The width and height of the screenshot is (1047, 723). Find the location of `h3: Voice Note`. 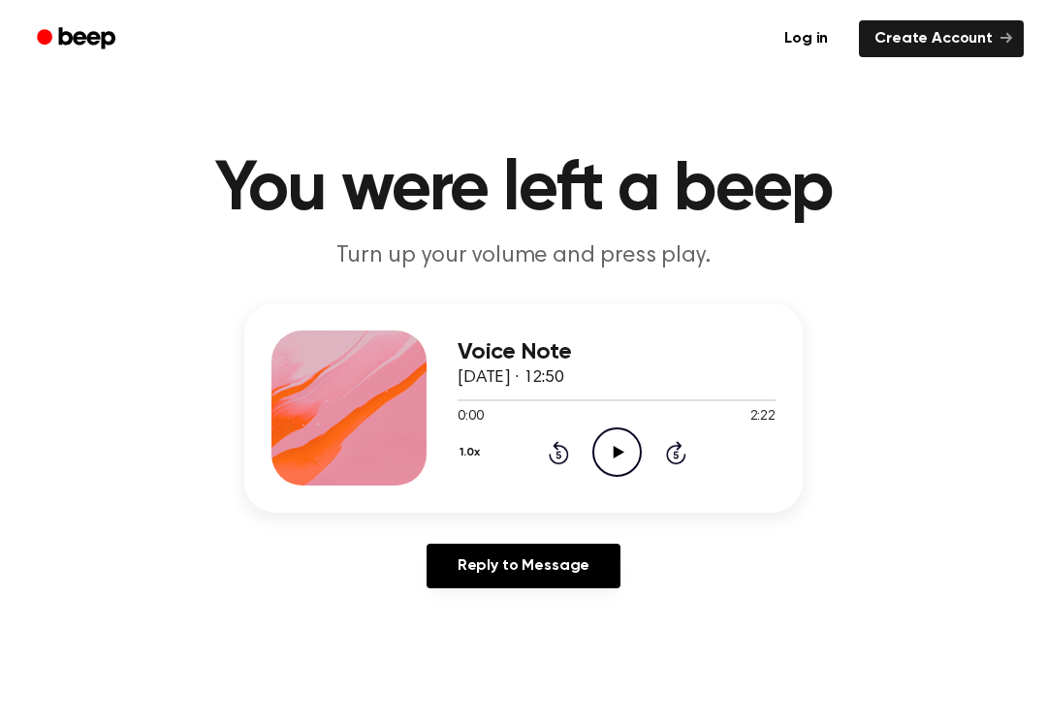

h3: Voice Note is located at coordinates (616, 352).